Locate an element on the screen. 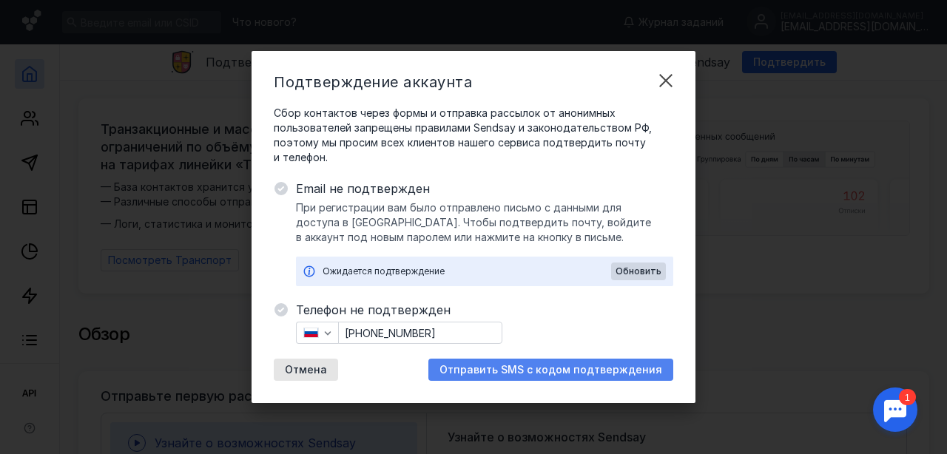 Image resolution: width=947 pixels, height=454 pixels. span: Отправить SMS с кодом подтверждения is located at coordinates (550, 370).